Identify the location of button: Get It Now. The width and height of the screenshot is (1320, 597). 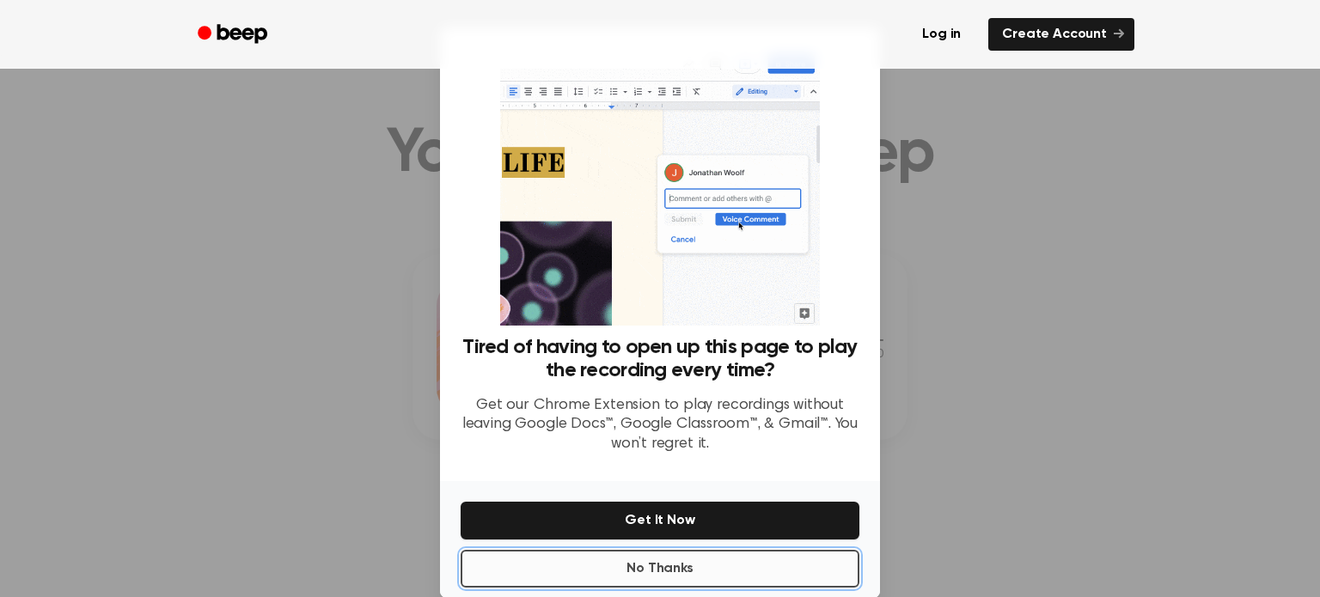
(660, 521).